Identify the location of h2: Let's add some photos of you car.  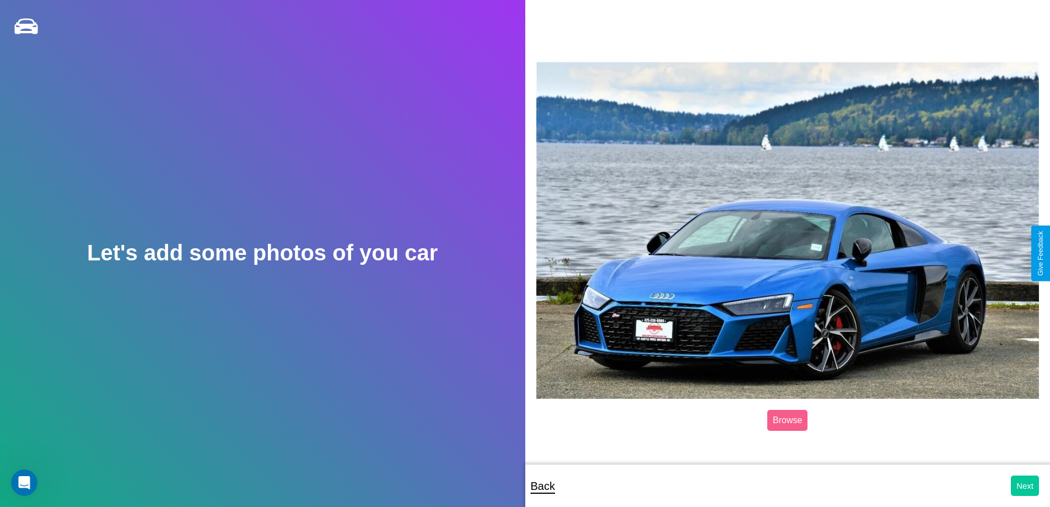
(262, 252).